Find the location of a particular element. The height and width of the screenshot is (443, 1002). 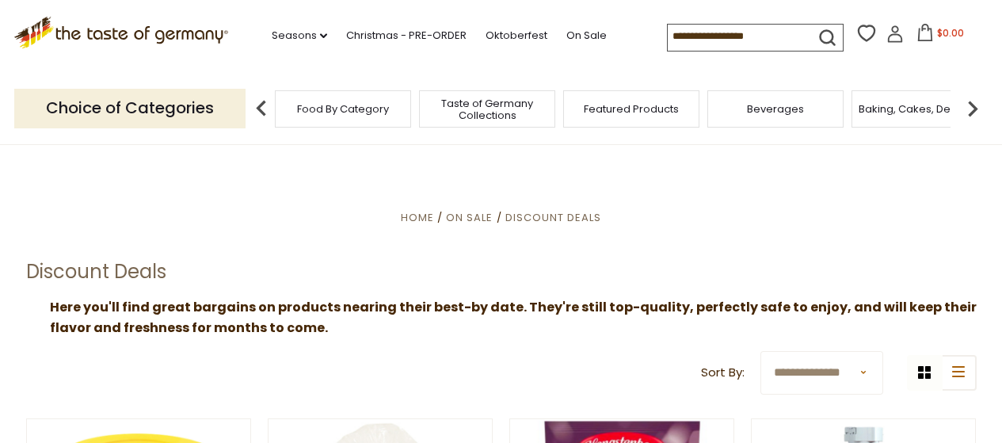

a: Oktoberfest is located at coordinates (517, 36).